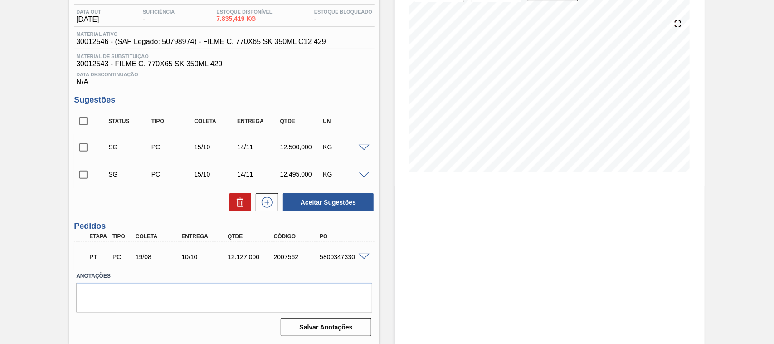  What do you see at coordinates (204, 257) in the screenshot?
I see `div: 10/10/2025` at bounding box center [204, 257].